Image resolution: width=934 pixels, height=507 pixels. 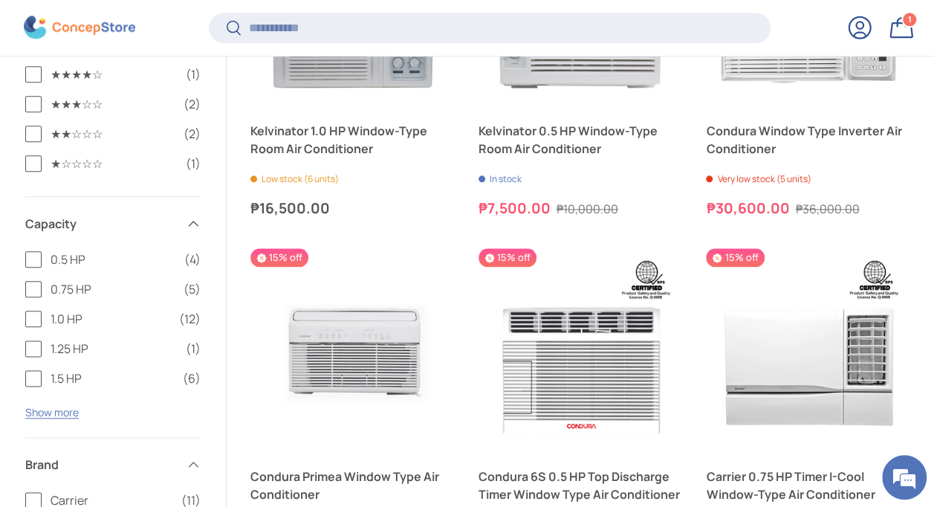 I want to click on a: Kelvinator 1.0 HP Window-Type Room Air Conditioner, so click(x=352, y=140).